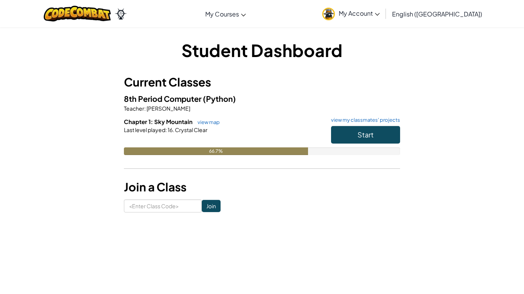 The image size is (524, 294). Describe the element at coordinates (219, 98) in the screenshot. I see `span: (Python)` at that location.